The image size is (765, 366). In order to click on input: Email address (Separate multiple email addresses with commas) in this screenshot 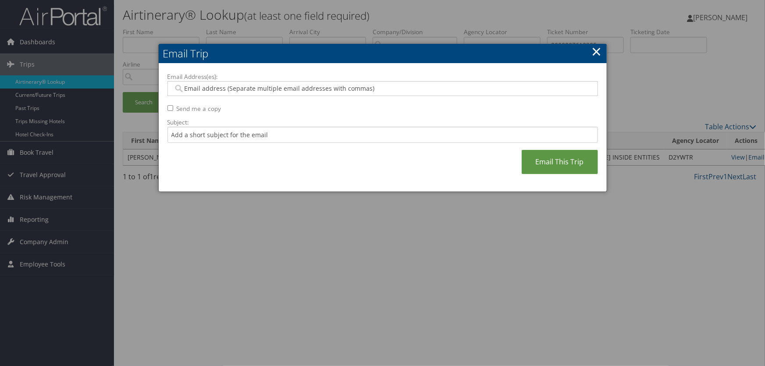, I will do `click(382, 89)`.